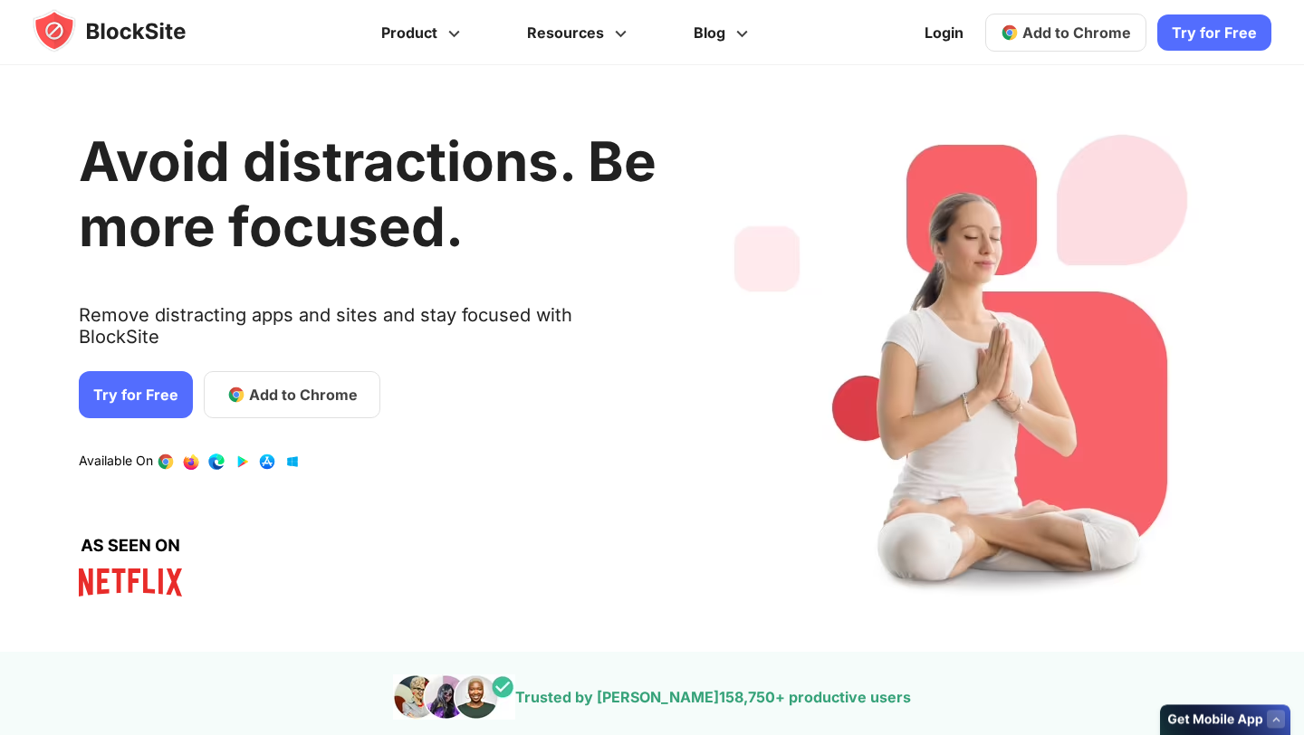  I want to click on h1: Avoid distractions. Be more focused., so click(368, 194).